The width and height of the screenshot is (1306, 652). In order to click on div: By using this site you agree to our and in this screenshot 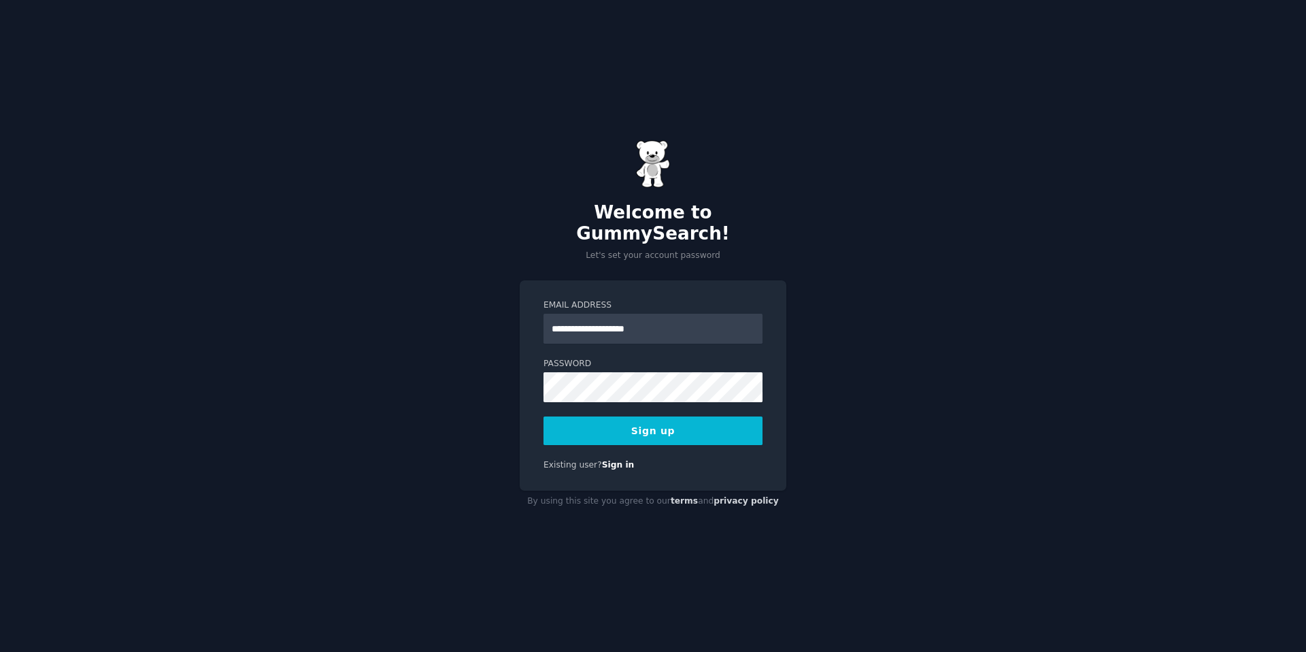, I will do `click(653, 501)`.